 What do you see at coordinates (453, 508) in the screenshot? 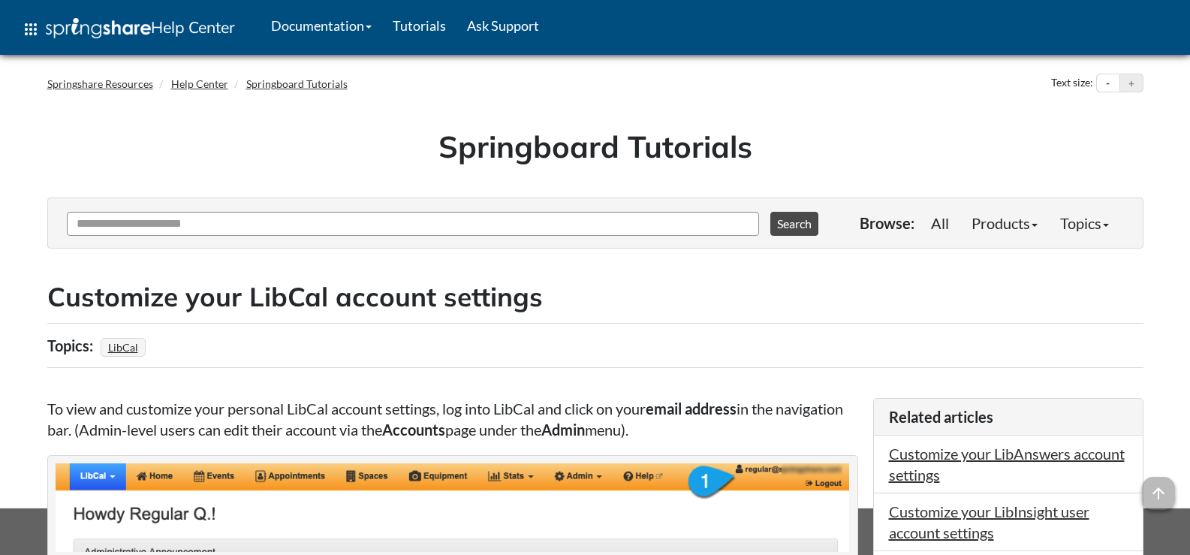
I see `img: the email address link in the navigation bar` at bounding box center [453, 508].